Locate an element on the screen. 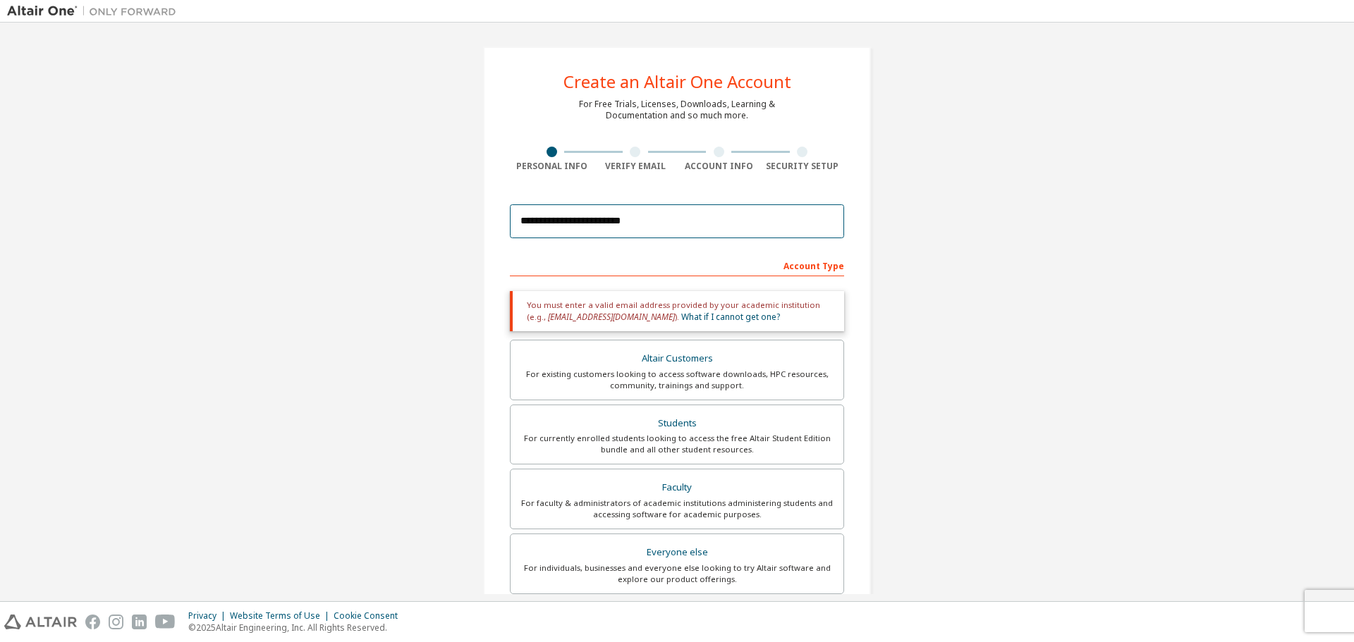  img: youtube.svg is located at coordinates (165, 622).